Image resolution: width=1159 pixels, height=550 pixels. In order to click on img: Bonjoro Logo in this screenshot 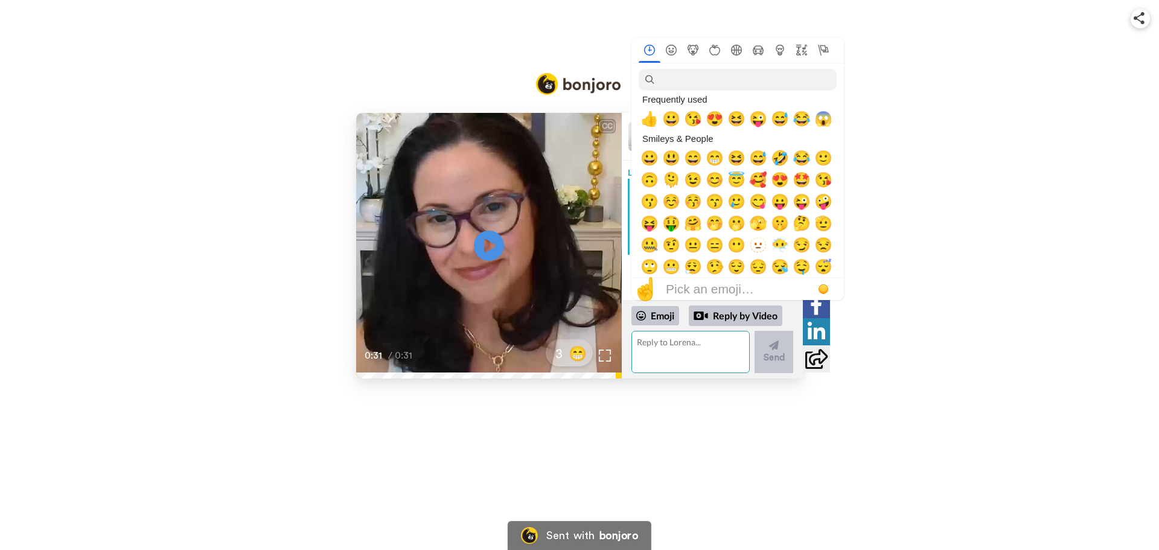, I will do `click(579, 84)`.